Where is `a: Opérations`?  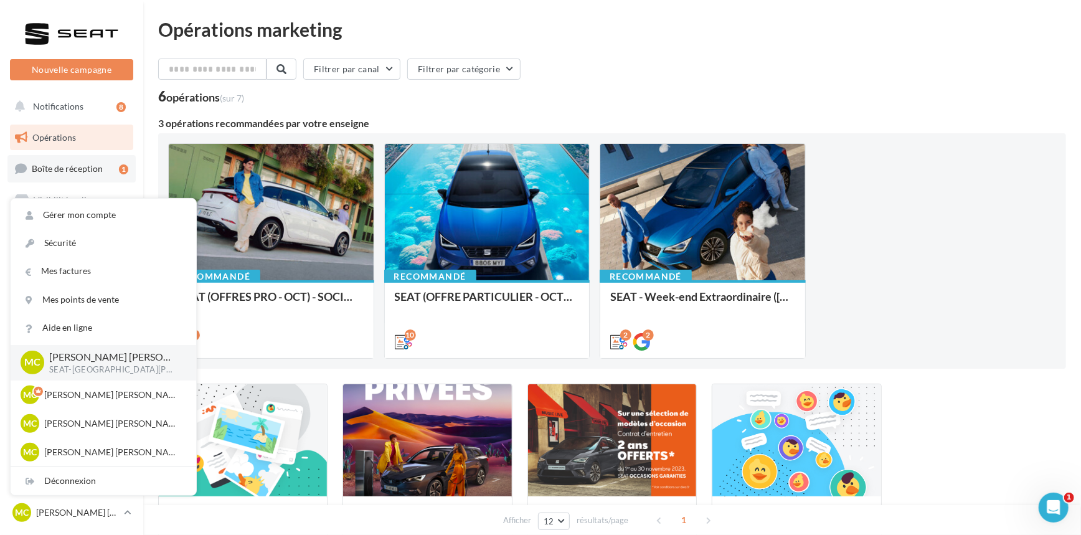 a: Opérations is located at coordinates (72, 138).